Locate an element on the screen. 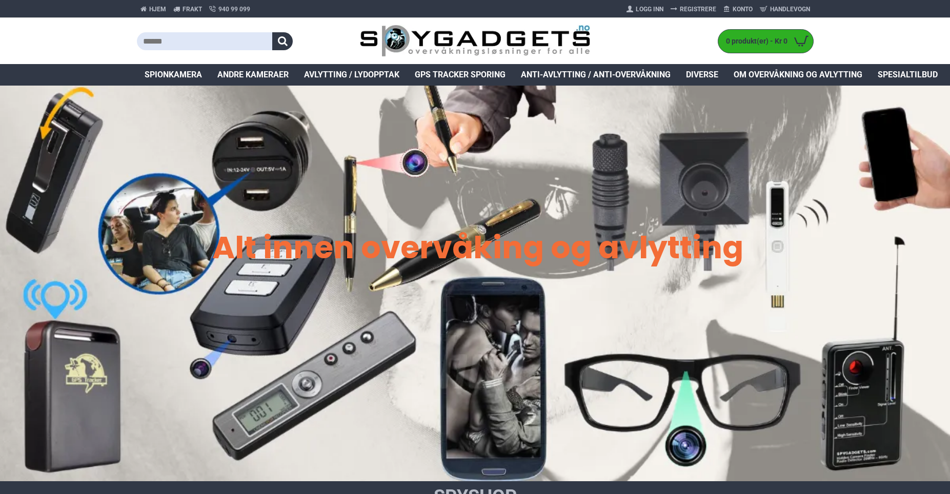 The width and height of the screenshot is (950, 494). a: 0 produkt(er) - Kr 0 is located at coordinates (766, 41).